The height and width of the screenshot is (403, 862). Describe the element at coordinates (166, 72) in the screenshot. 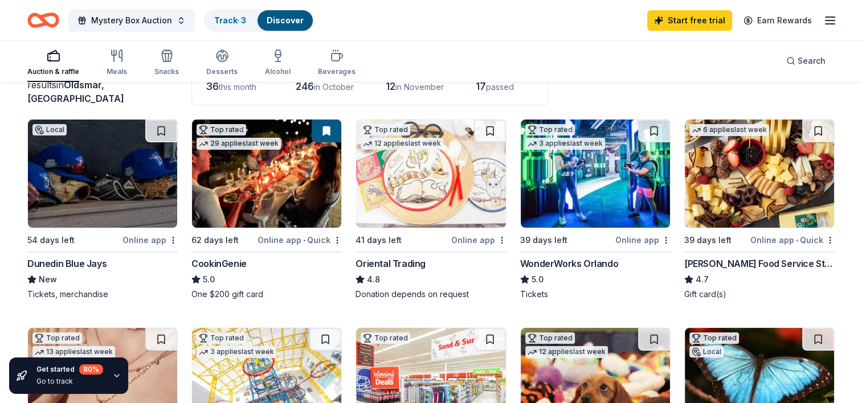

I see `div: Snacks` at that location.